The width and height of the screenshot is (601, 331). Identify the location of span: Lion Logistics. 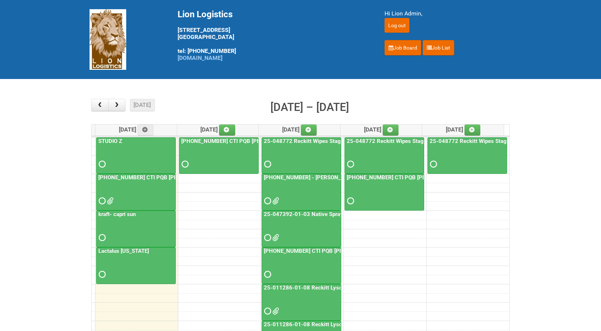
(205, 14).